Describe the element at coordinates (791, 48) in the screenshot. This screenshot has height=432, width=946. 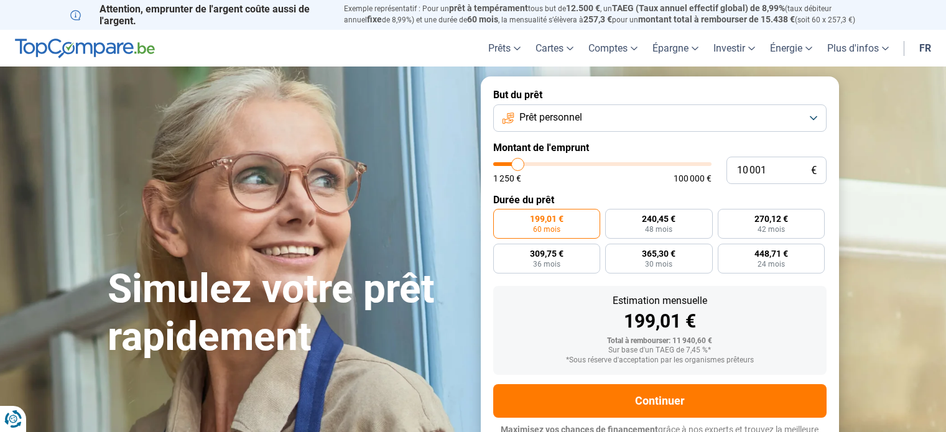
I see `a: Énergie` at that location.